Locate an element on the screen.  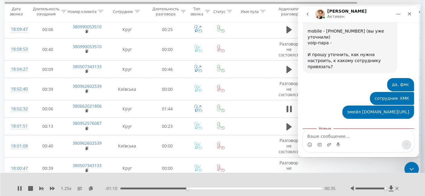
div: да, фмс is located at coordinates (102, 79).